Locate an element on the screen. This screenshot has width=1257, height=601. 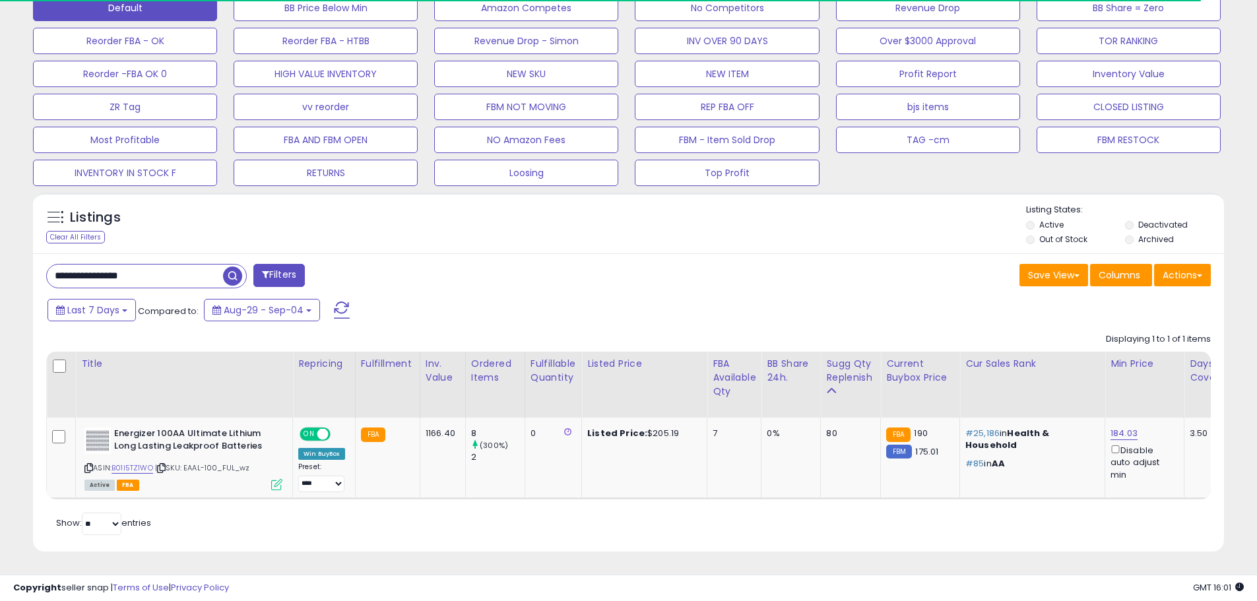
div: Preset: is located at coordinates (321, 477).